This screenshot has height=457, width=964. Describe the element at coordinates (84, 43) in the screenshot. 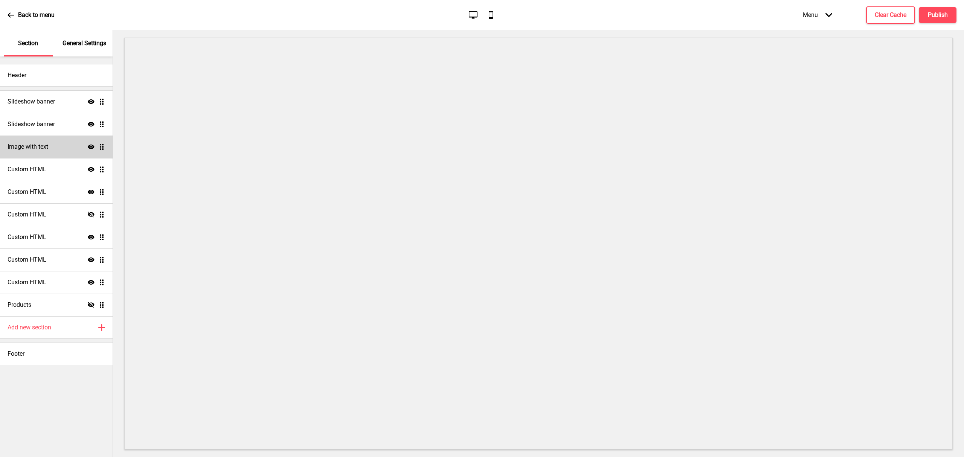

I see `p: General Settings` at that location.